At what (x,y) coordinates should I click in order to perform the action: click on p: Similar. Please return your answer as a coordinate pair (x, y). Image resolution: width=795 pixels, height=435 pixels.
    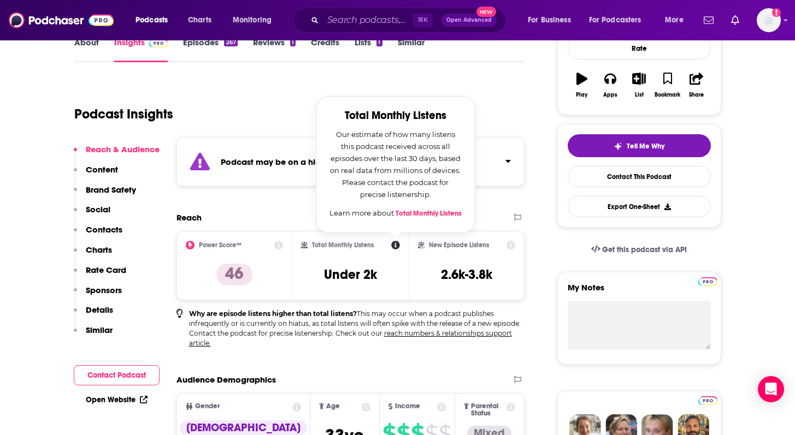
    Looking at the image, I should click on (99, 330).